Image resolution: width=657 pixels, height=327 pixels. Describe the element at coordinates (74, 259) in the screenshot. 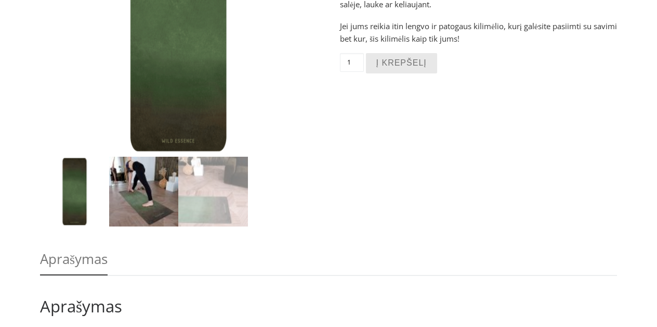

I see `a: Aprašymas` at that location.